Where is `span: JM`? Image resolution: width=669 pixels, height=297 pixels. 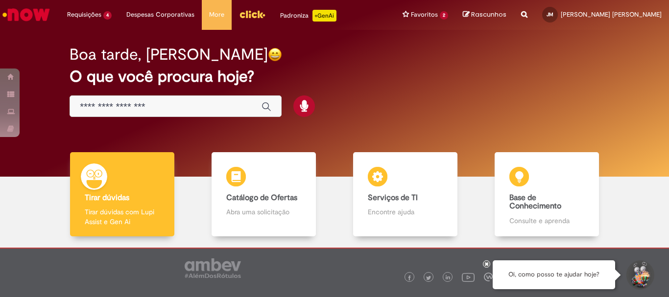
span: JM is located at coordinates (550, 14).